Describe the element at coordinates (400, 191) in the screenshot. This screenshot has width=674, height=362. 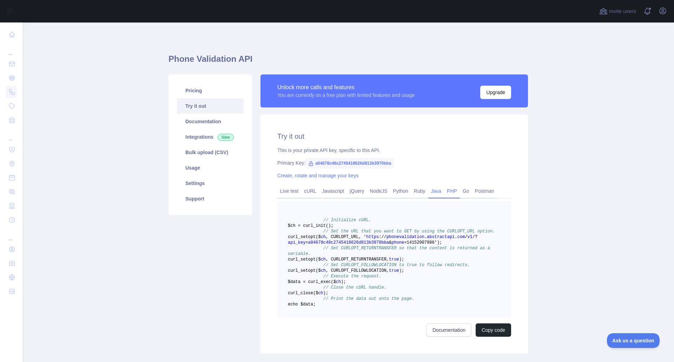
I see `a: Python` at that location.